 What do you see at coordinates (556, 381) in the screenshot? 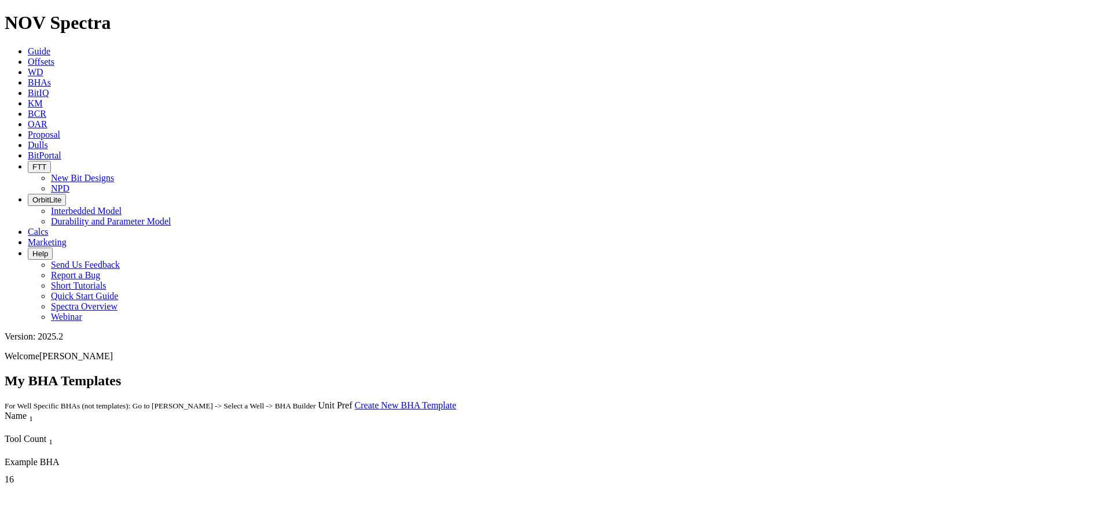
I see `h2: My BHA Templates` at bounding box center [556, 381].